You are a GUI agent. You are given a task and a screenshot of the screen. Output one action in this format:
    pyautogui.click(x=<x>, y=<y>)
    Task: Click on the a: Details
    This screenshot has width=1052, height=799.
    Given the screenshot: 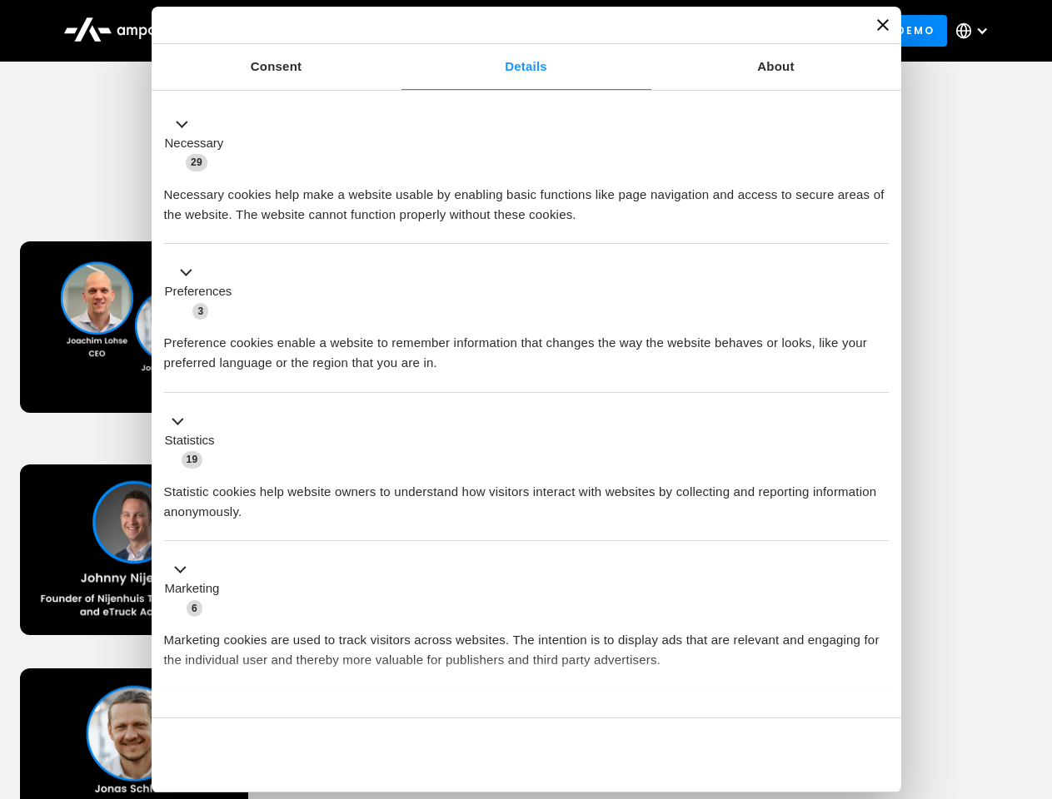 What is the action you would take?
    pyautogui.click(x=526, y=67)
    